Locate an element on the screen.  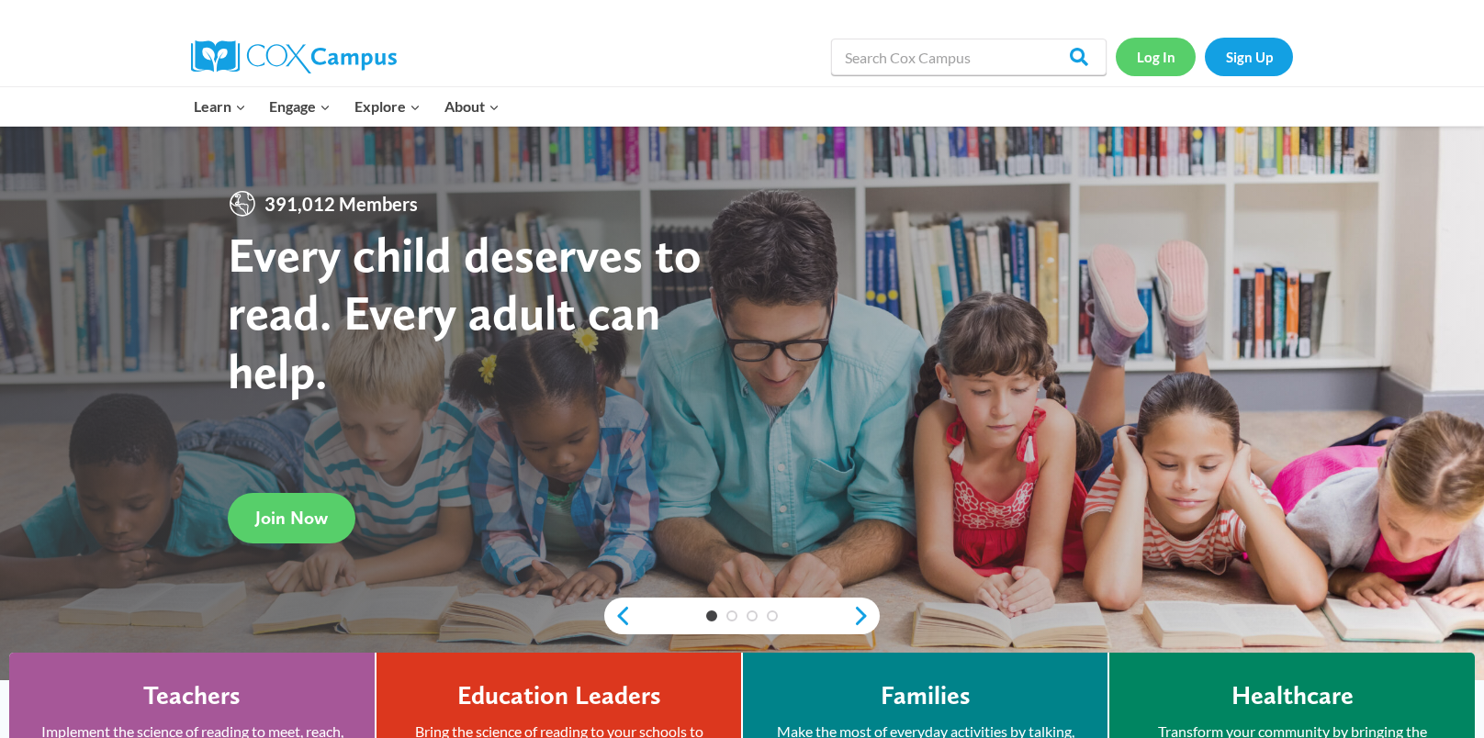
input: Search Cox Campus is located at coordinates (969, 57).